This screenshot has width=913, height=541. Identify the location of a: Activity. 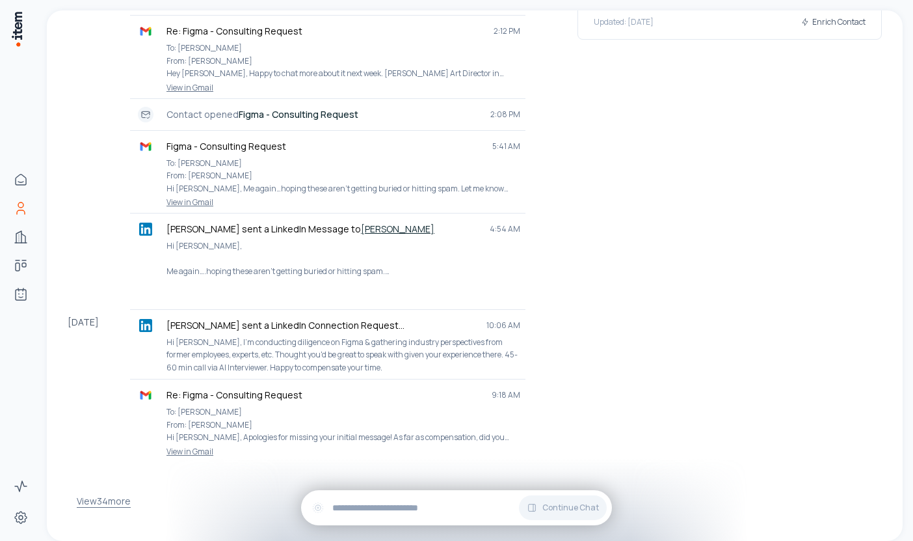
(21, 486).